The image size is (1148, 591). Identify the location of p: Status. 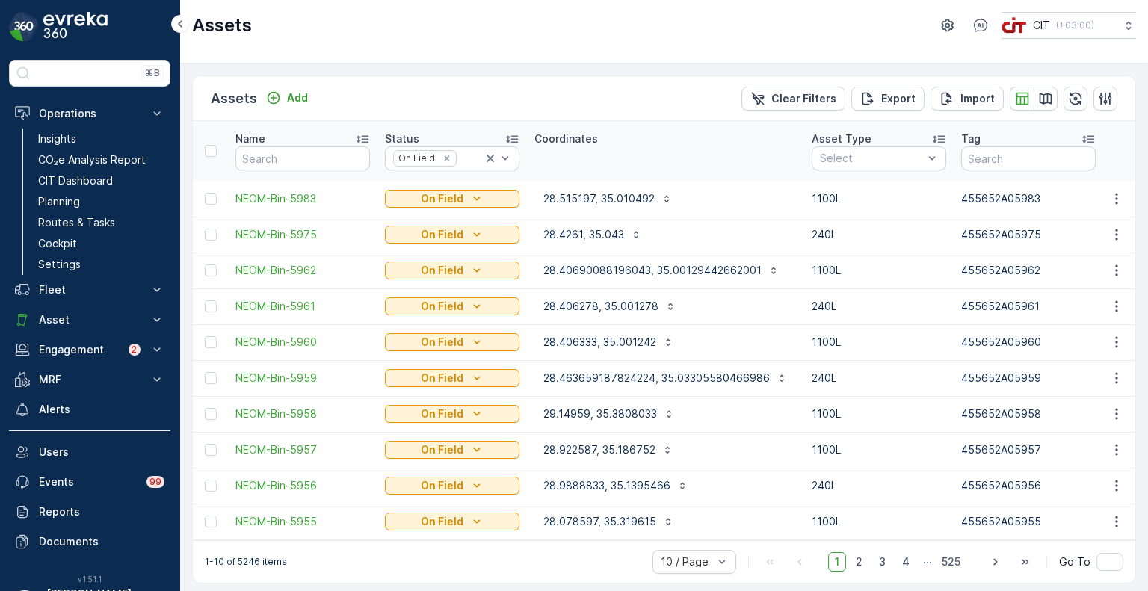
(402, 139).